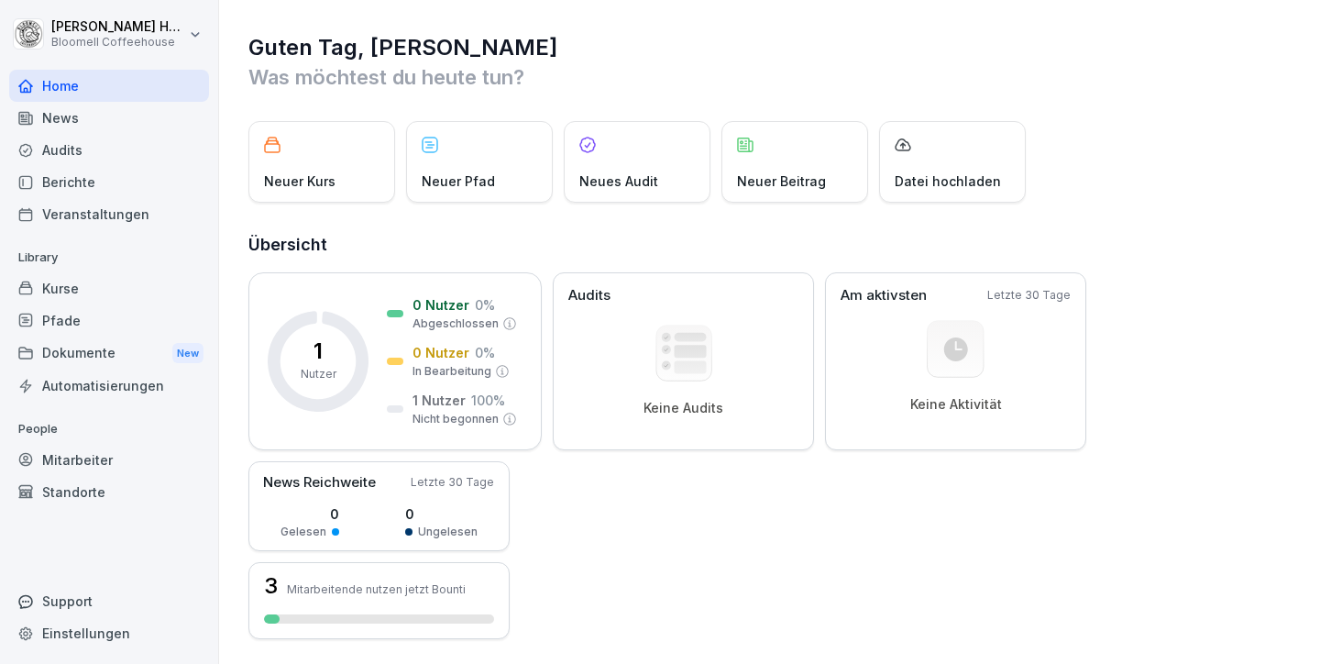 This screenshot has width=1320, height=664. I want to click on p: Neuer Pfad, so click(458, 181).